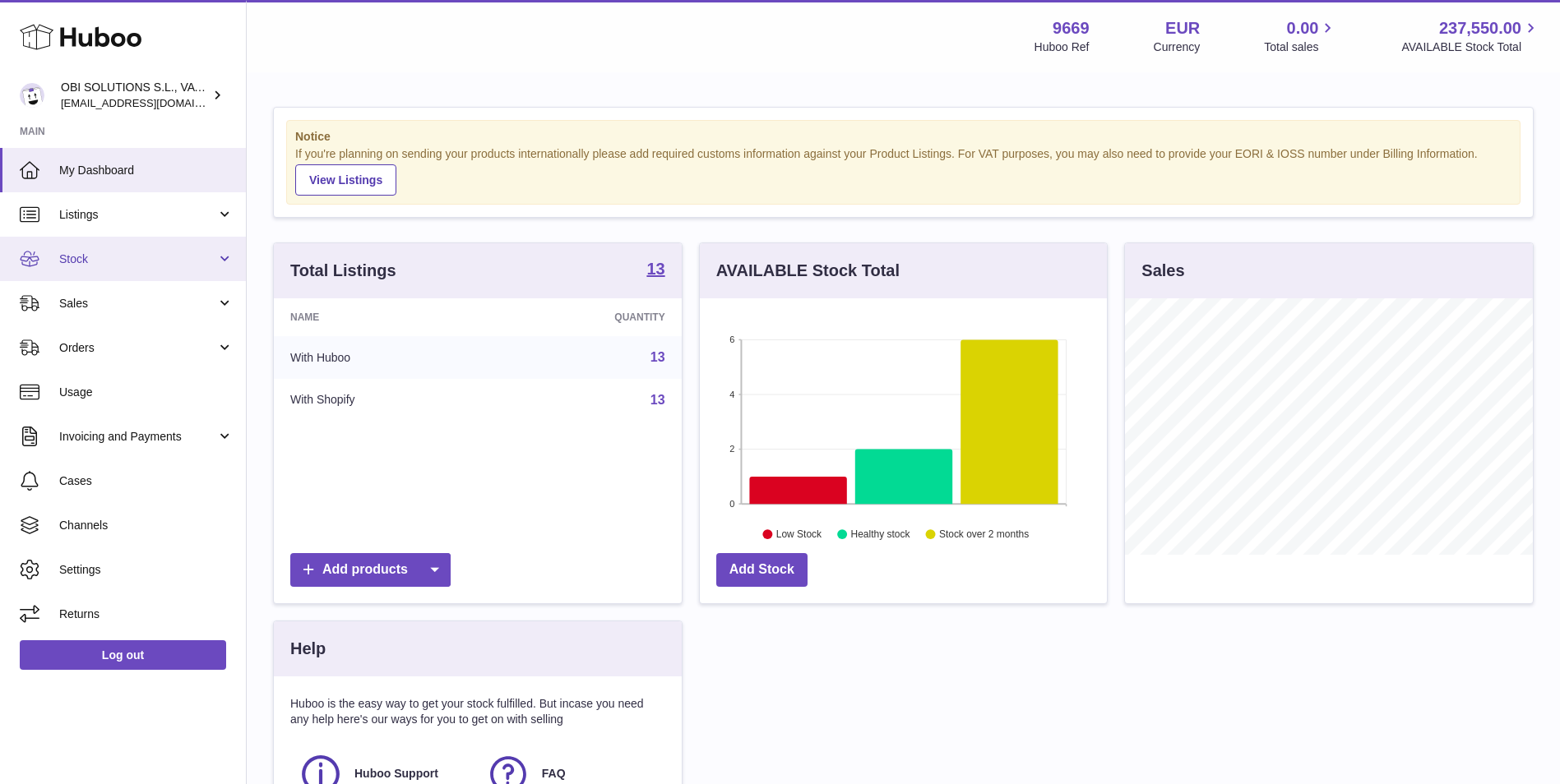 The width and height of the screenshot is (1560, 784). Describe the element at coordinates (147, 170) in the screenshot. I see `span: My Dashboard` at that location.